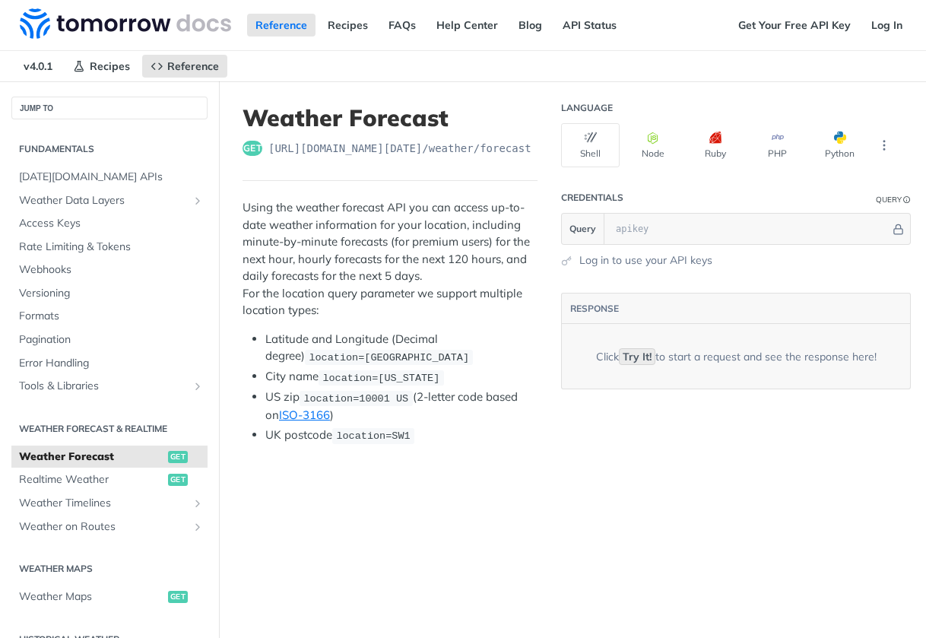 This screenshot has width=926, height=638. Describe the element at coordinates (583, 229) in the screenshot. I see `span: Query` at that location.